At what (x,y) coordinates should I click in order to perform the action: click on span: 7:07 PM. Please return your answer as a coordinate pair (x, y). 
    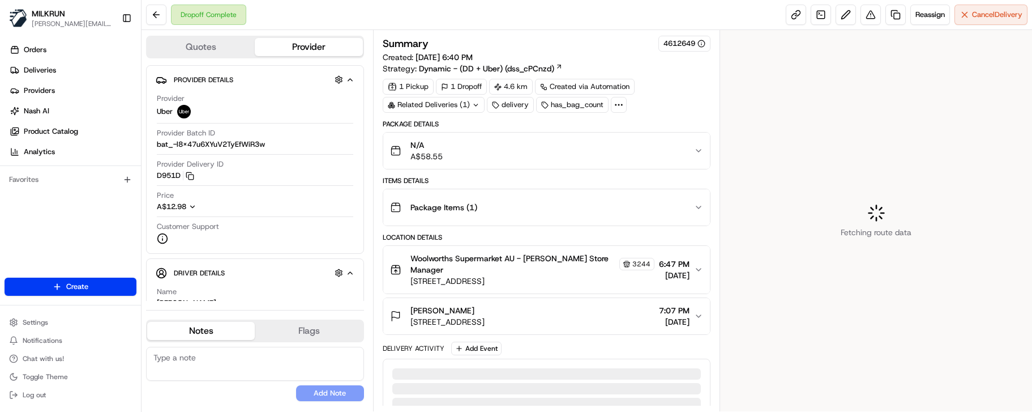
    Looking at the image, I should click on (674, 310).